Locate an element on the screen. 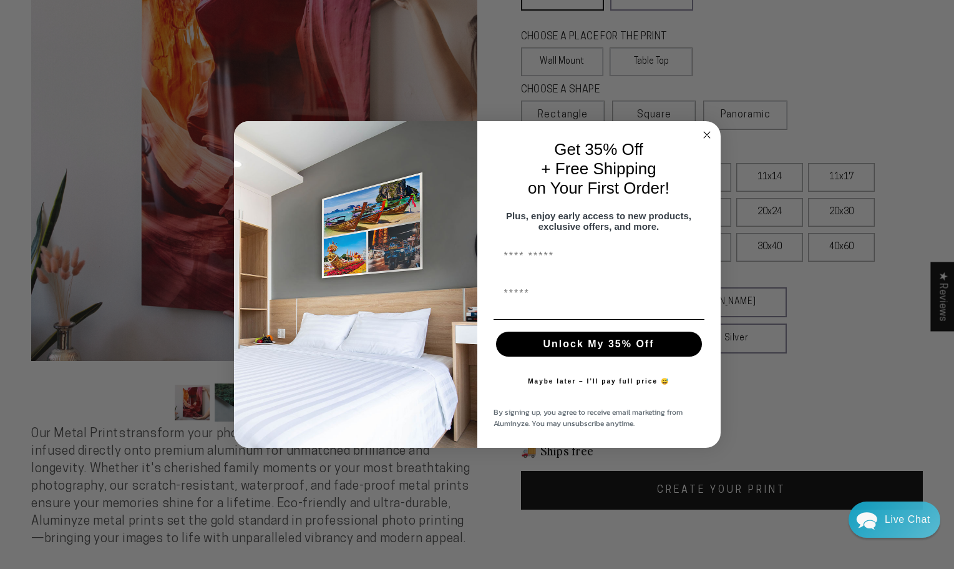 This screenshot has width=954, height=569. div: Chat widget toggle is located at coordinates (894, 519).